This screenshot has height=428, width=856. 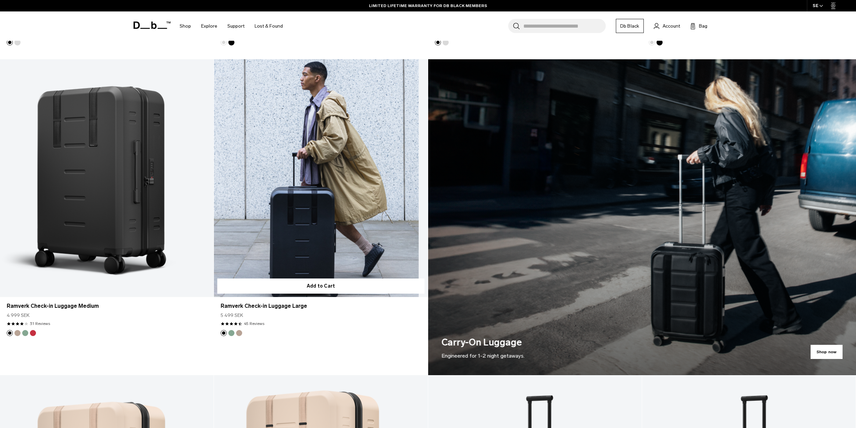 I want to click on button: Sprite Lightning Red, so click(x=33, y=333).